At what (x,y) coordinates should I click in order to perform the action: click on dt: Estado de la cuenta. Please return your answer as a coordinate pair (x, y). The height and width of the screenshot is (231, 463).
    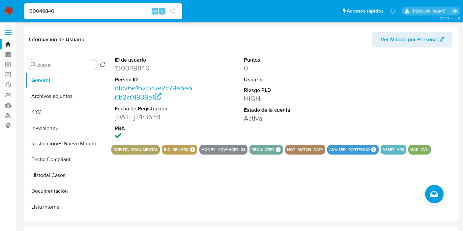
    Looking at the image, I should click on (284, 110).